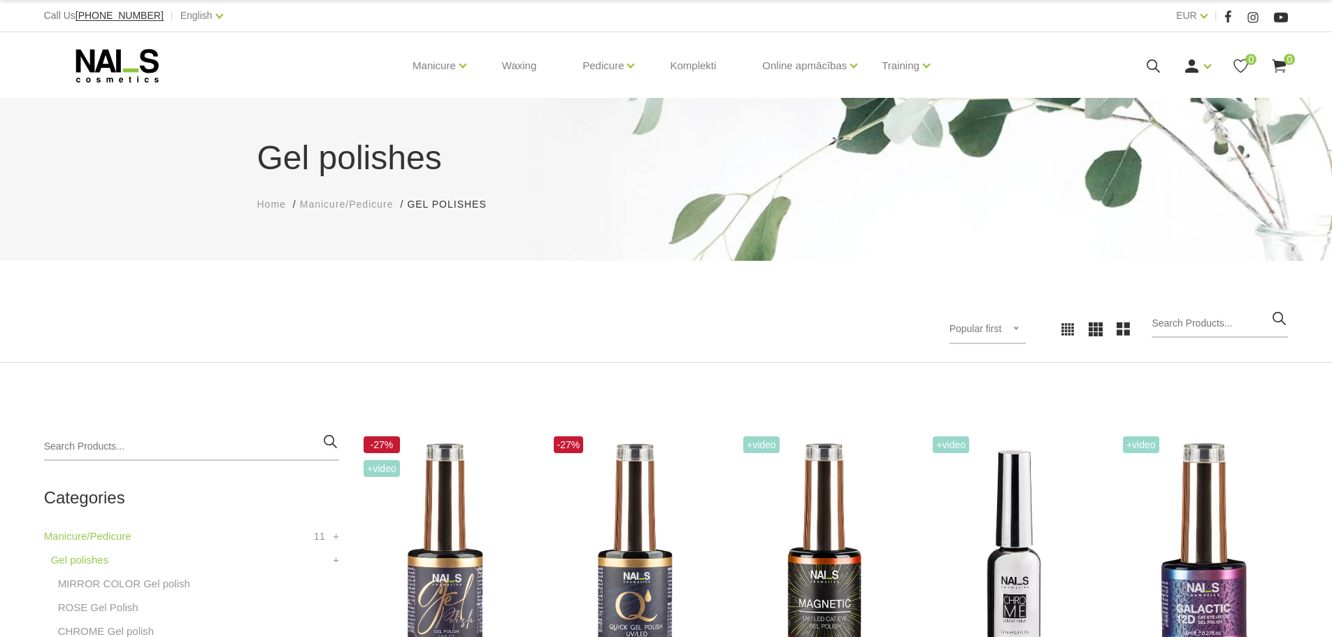 The height and width of the screenshot is (637, 1332). I want to click on span: Home, so click(271, 204).